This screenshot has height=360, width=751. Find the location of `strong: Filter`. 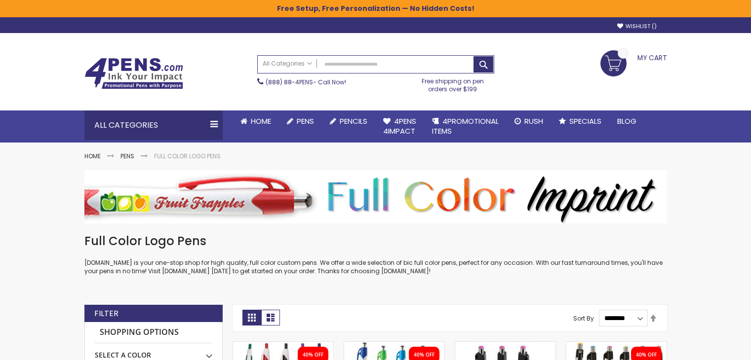

strong: Filter is located at coordinates (106, 314).